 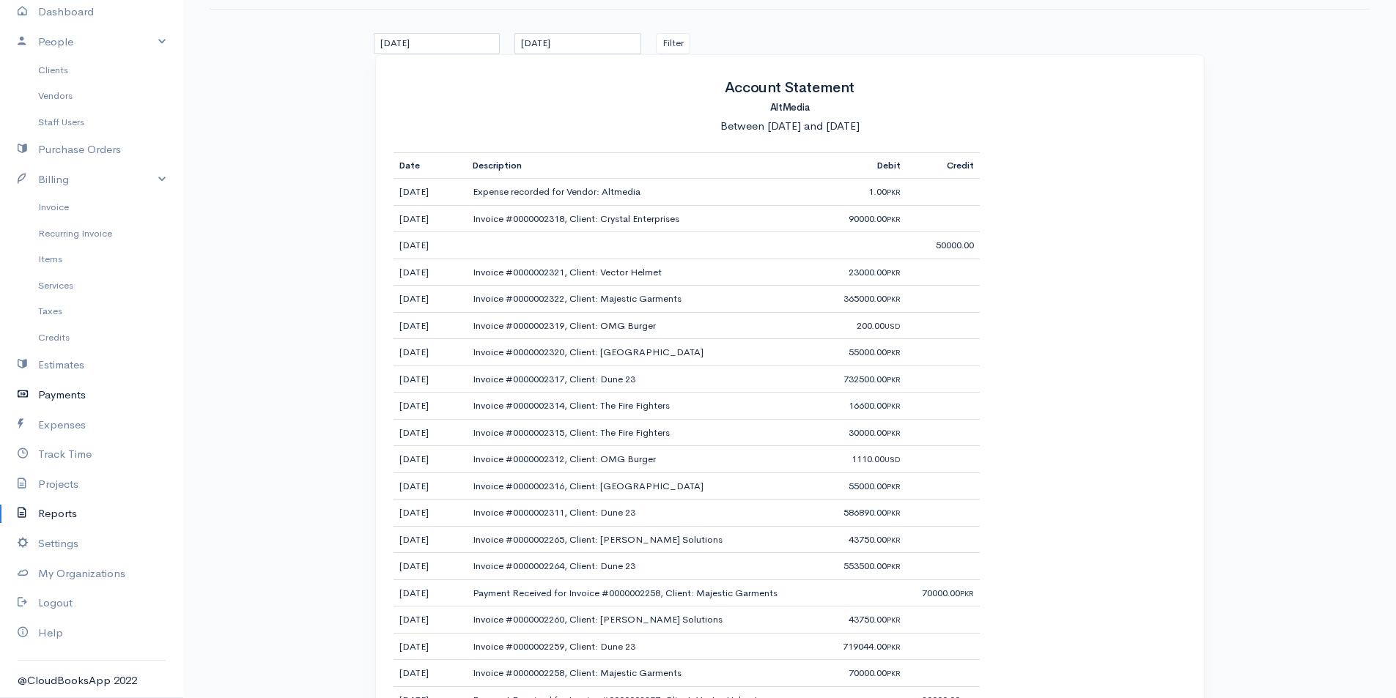 What do you see at coordinates (673, 43) in the screenshot?
I see `button: Filter` at bounding box center [673, 43].